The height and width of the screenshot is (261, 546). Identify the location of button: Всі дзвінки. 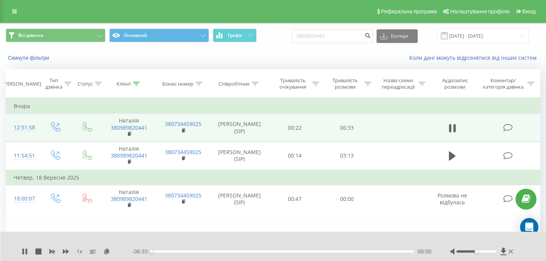
(56, 35).